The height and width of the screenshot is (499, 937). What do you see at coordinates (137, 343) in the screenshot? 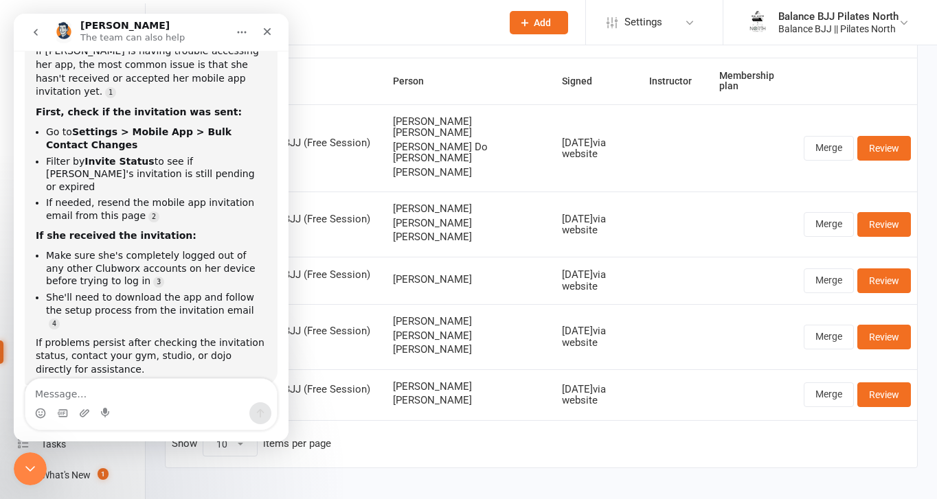
I see `div: If problems persist after checking the invitation status, contact your gym, studio, or dojo direc...` at bounding box center [137, 343].